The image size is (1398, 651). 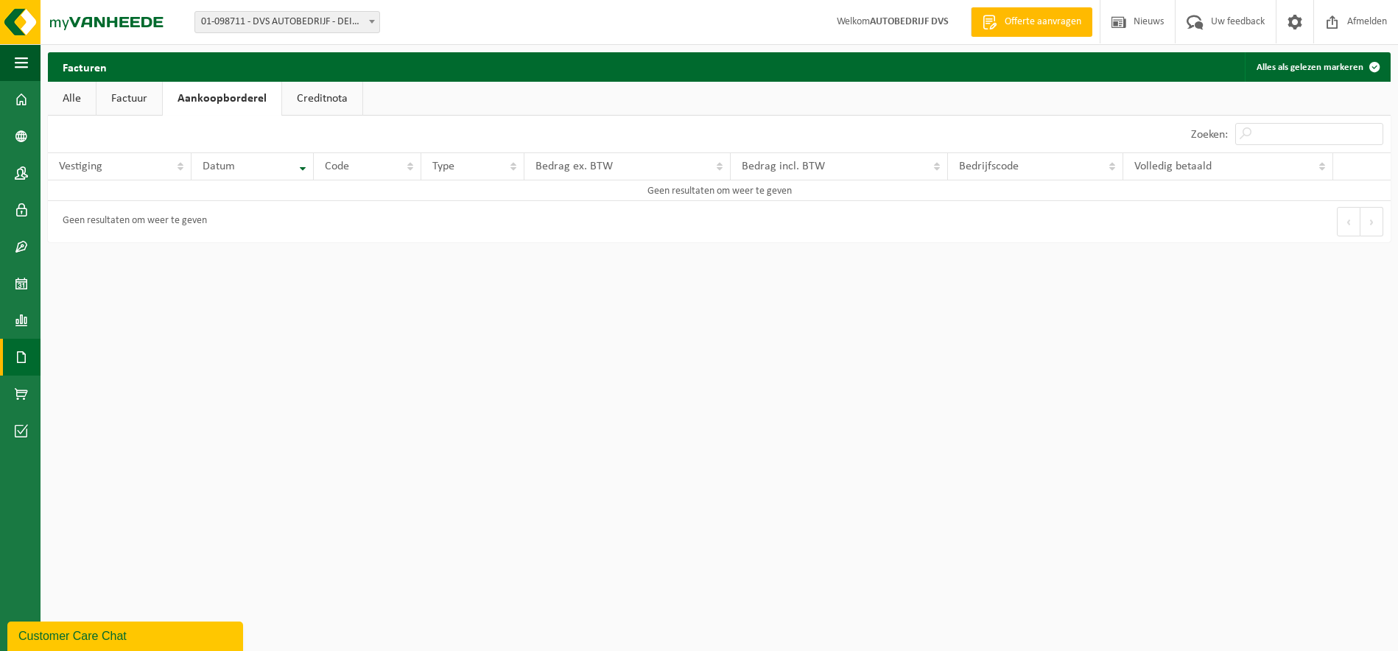 I want to click on button: Previous, so click(x=1348, y=222).